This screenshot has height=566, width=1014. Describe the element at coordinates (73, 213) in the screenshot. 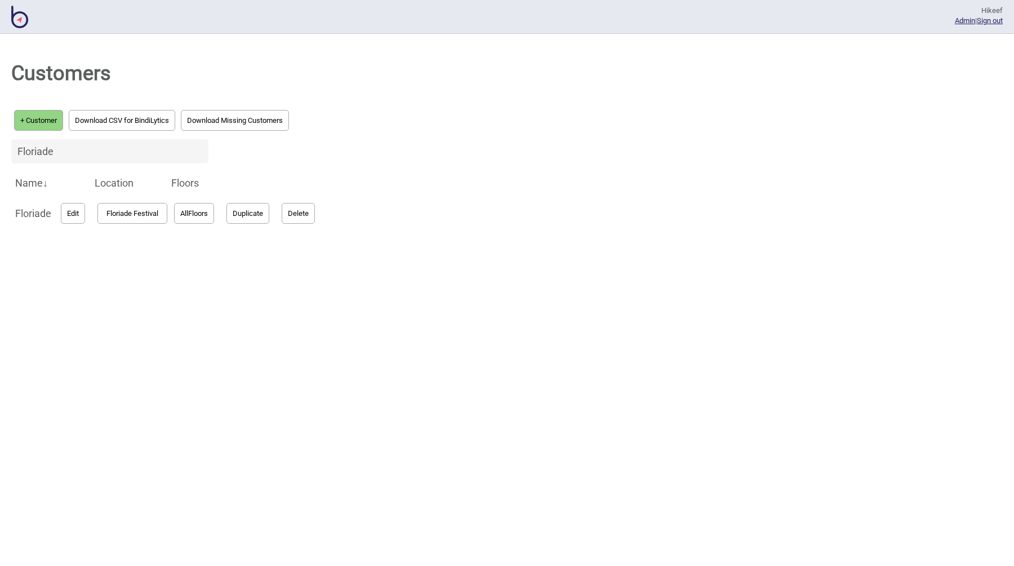

I see `button: Edit` at that location.